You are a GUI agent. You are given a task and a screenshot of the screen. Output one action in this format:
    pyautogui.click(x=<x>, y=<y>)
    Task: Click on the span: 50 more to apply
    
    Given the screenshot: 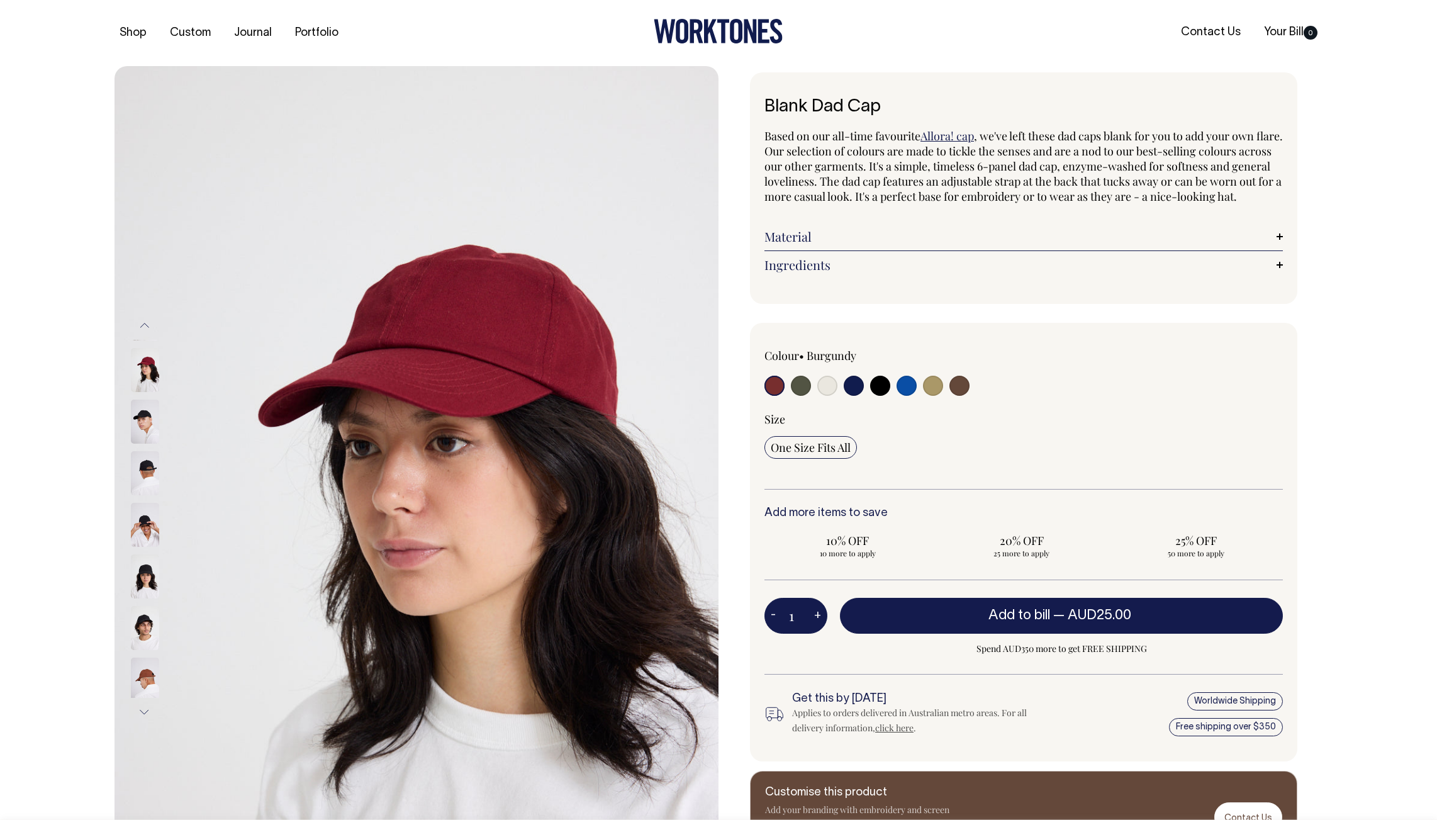 What is the action you would take?
    pyautogui.click(x=1196, y=553)
    